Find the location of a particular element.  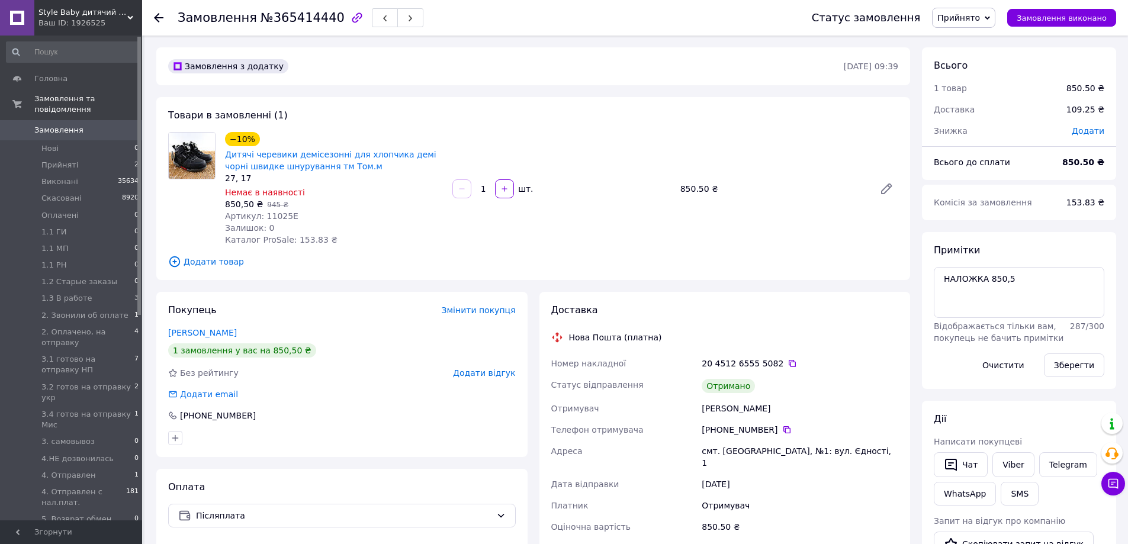

span: Адреса is located at coordinates (567, 451).